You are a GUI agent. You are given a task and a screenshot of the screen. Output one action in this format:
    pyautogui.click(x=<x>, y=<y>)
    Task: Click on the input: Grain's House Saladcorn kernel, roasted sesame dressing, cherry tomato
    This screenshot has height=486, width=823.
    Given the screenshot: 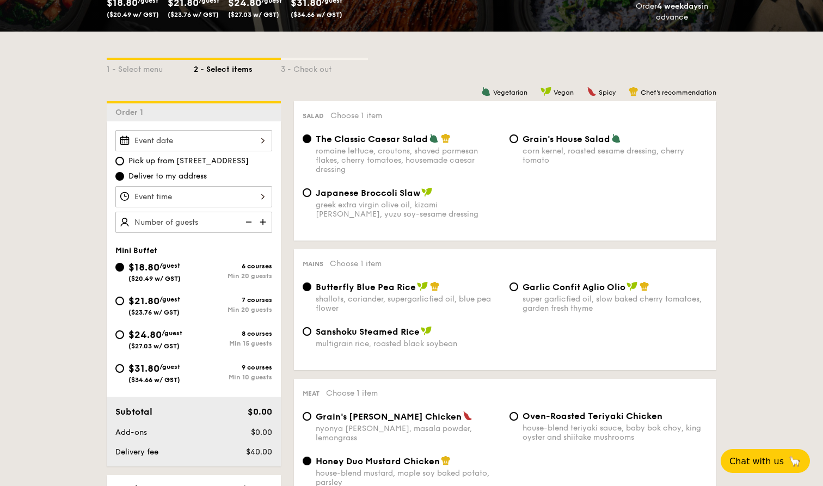 What is the action you would take?
    pyautogui.click(x=514, y=139)
    